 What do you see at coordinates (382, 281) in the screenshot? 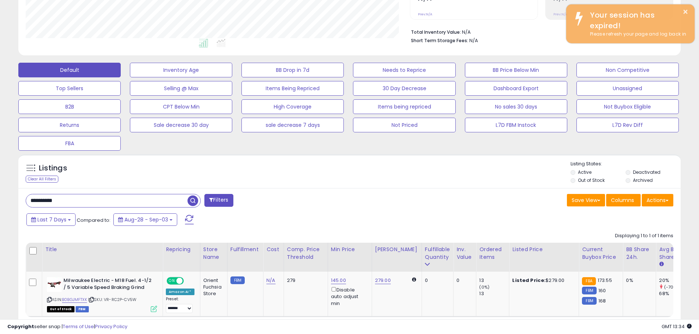
I see `a: 279.00` at bounding box center [382, 281].